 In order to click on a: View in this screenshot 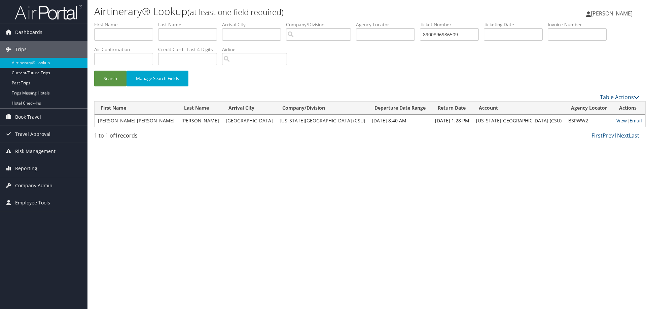, I will do `click(622, 121)`.